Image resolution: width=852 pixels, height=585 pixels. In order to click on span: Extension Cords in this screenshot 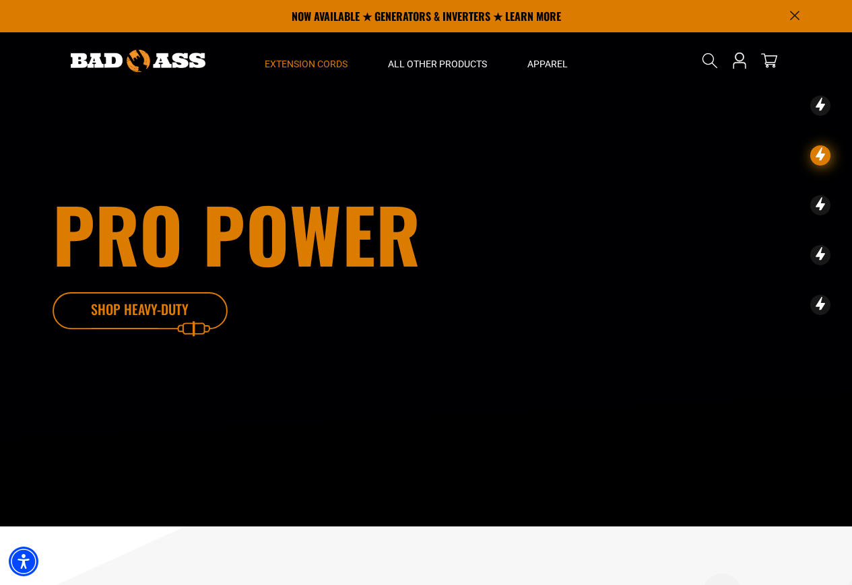, I will do `click(306, 64)`.